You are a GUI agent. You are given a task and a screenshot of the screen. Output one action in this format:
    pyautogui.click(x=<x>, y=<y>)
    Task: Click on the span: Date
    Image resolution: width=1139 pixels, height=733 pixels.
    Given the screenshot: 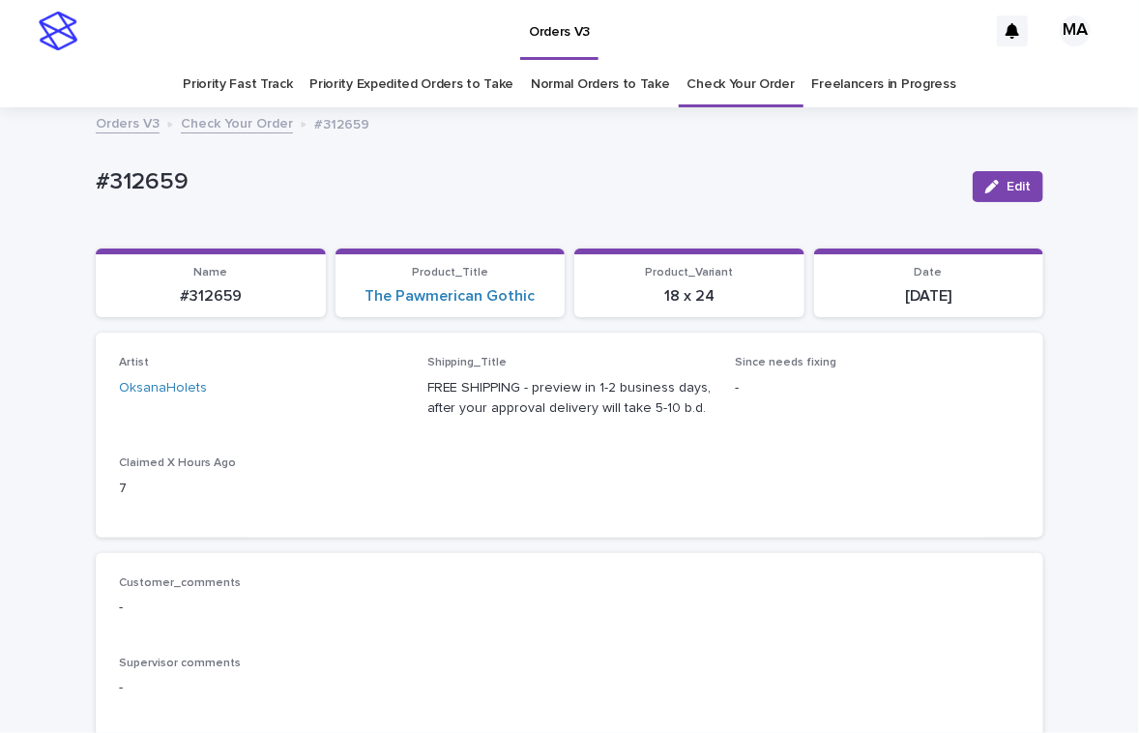 What is the action you would take?
    pyautogui.click(x=929, y=273)
    